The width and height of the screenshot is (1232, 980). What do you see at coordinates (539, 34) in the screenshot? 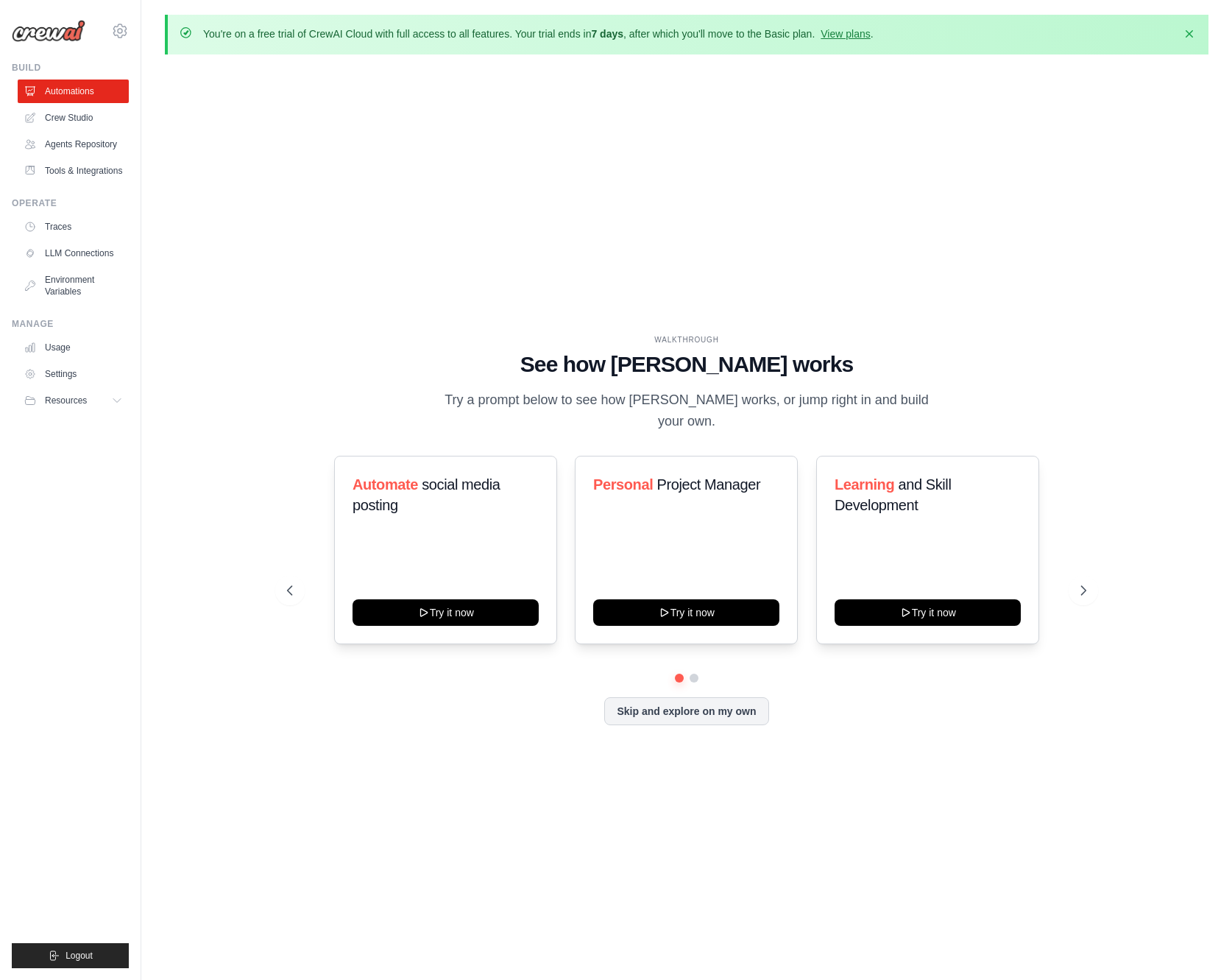
I see `p: You're on a free trial of CrewAI Cloud with full access to all features. Your trial ends in , aft...` at bounding box center [539, 34].